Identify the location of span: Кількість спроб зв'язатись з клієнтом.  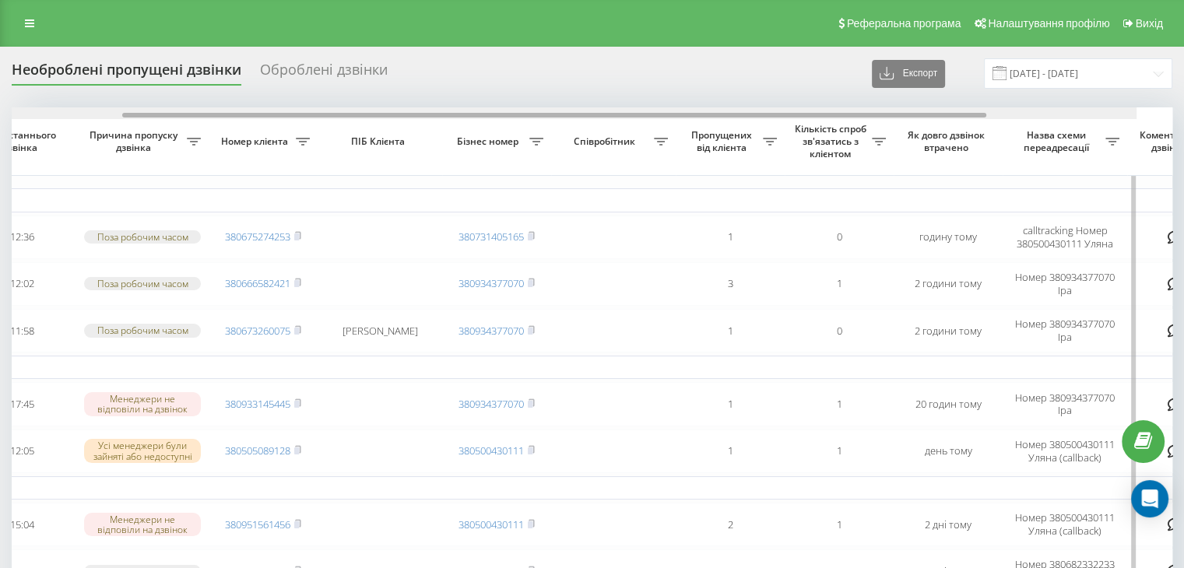
(832, 141).